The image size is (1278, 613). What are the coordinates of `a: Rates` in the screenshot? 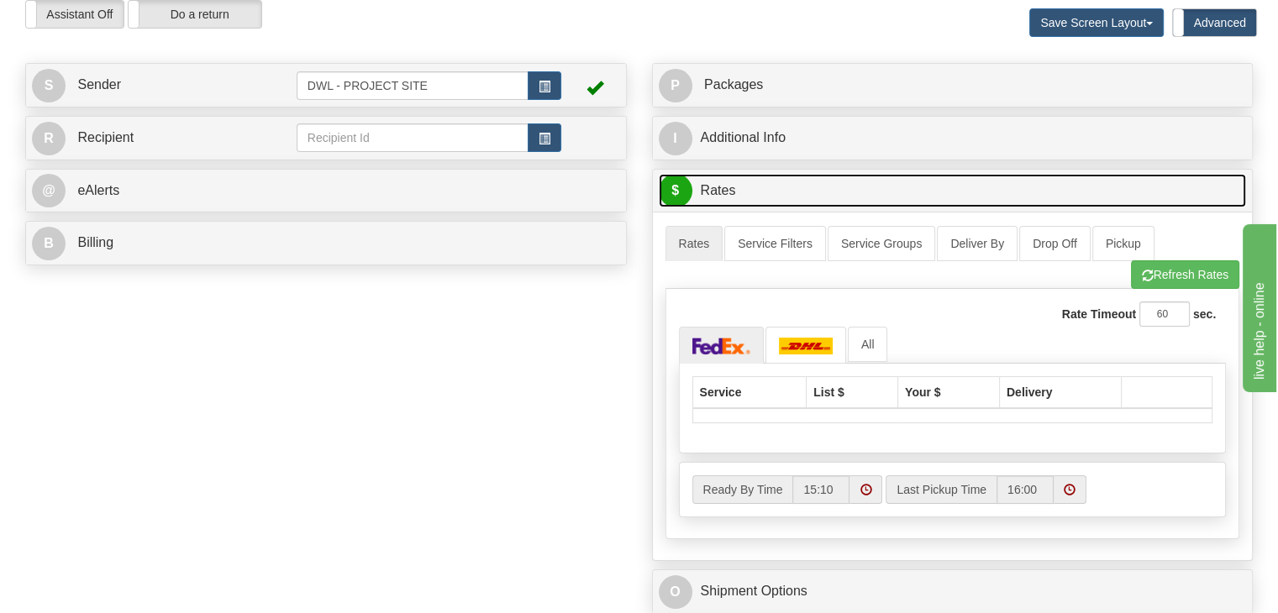 It's located at (694, 244).